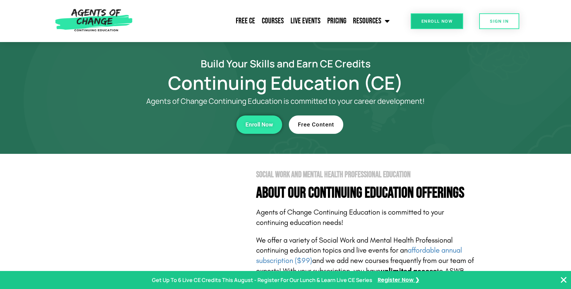 Image resolution: width=571 pixels, height=289 pixels. Describe the element at coordinates (316, 125) in the screenshot. I see `a: Free Content` at that location.